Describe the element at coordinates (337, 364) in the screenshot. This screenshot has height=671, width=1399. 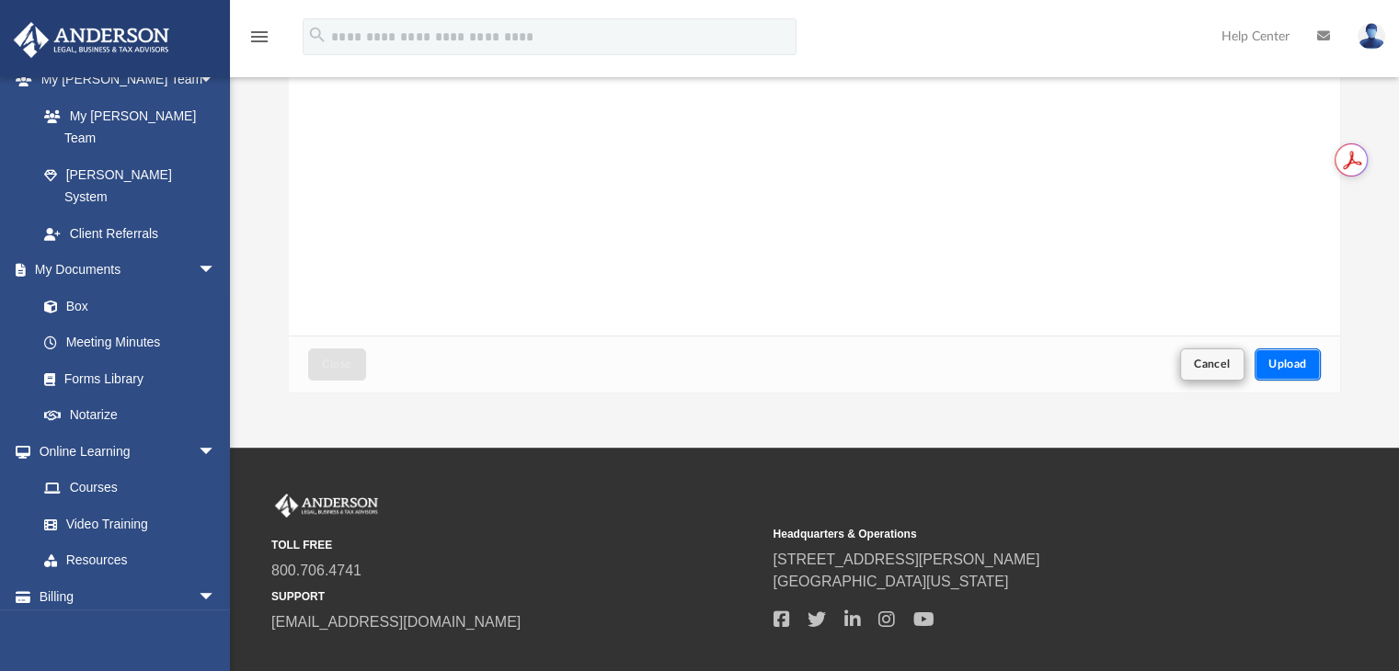
I see `span: Close` at that location.